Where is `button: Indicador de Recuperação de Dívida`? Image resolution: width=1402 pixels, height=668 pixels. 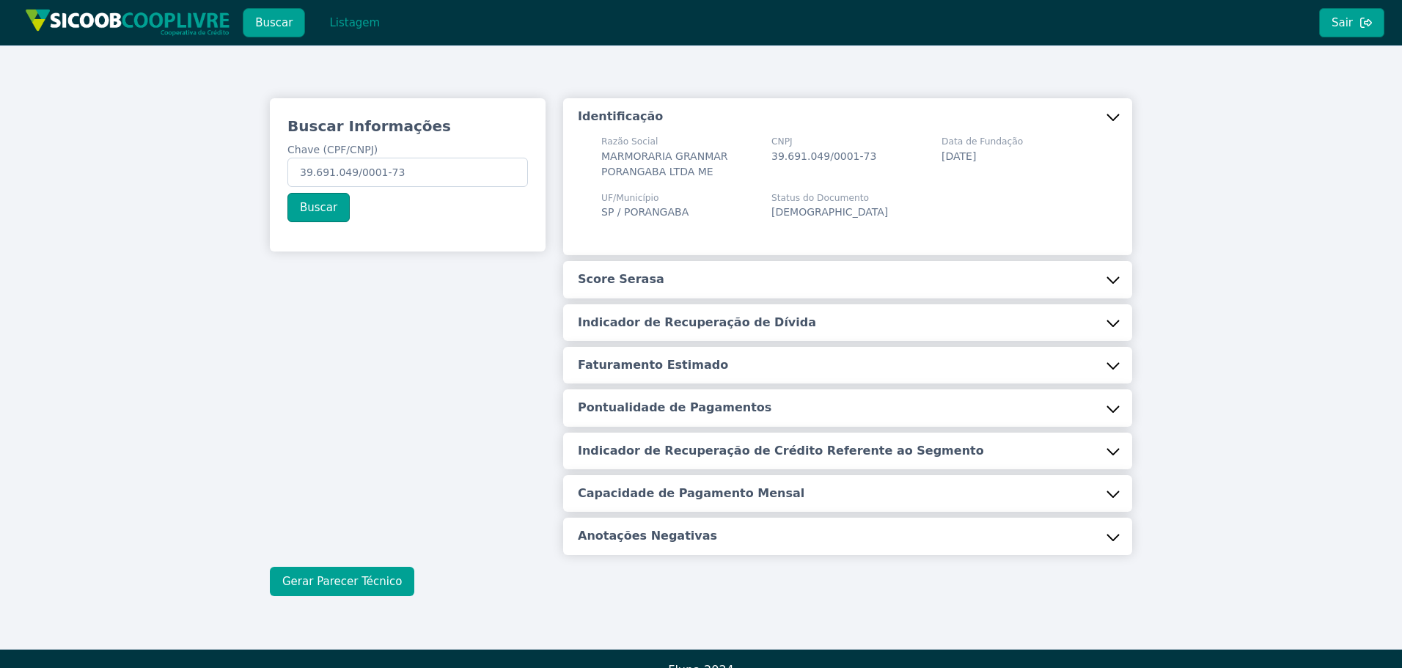 button: Indicador de Recuperação de Dívida is located at coordinates (848, 323).